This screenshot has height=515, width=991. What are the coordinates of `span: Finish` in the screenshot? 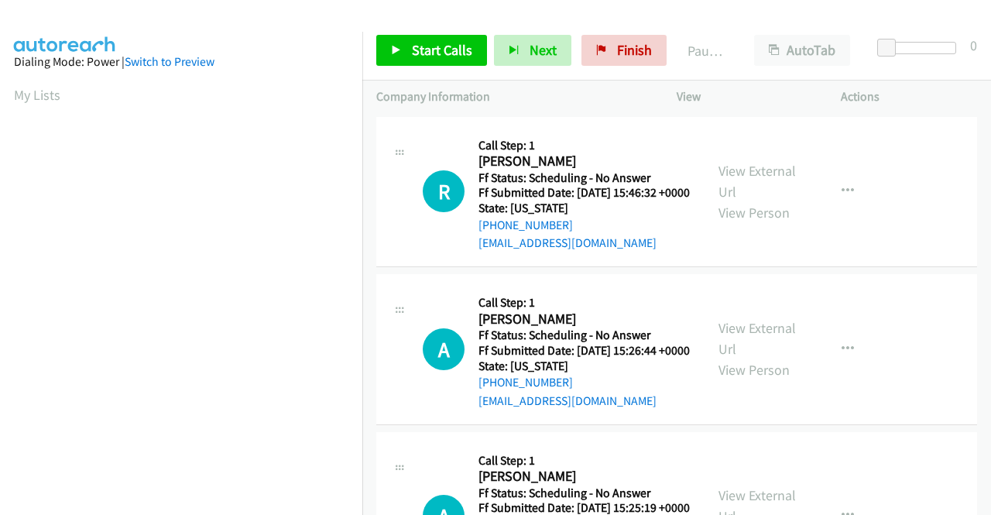 It's located at (634, 50).